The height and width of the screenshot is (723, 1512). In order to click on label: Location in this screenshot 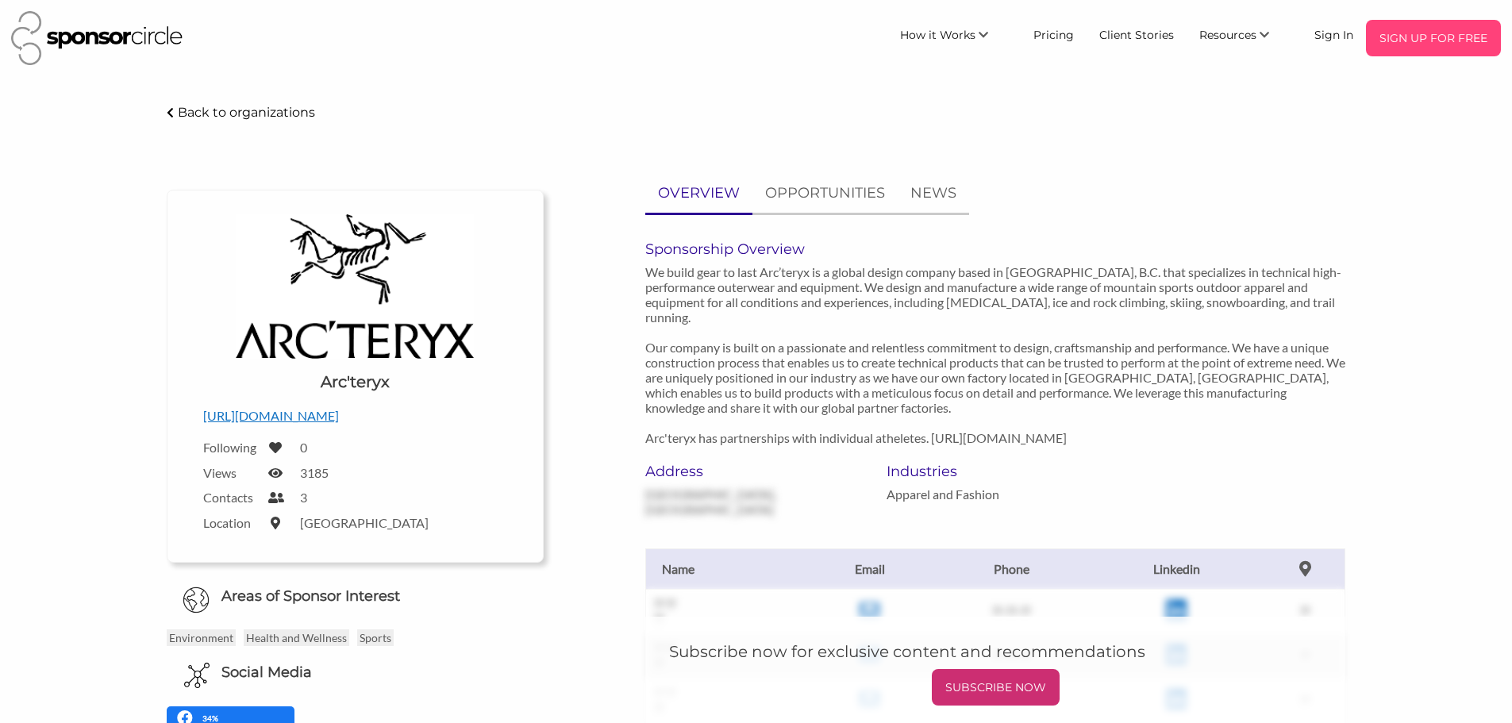, I will do `click(231, 522)`.